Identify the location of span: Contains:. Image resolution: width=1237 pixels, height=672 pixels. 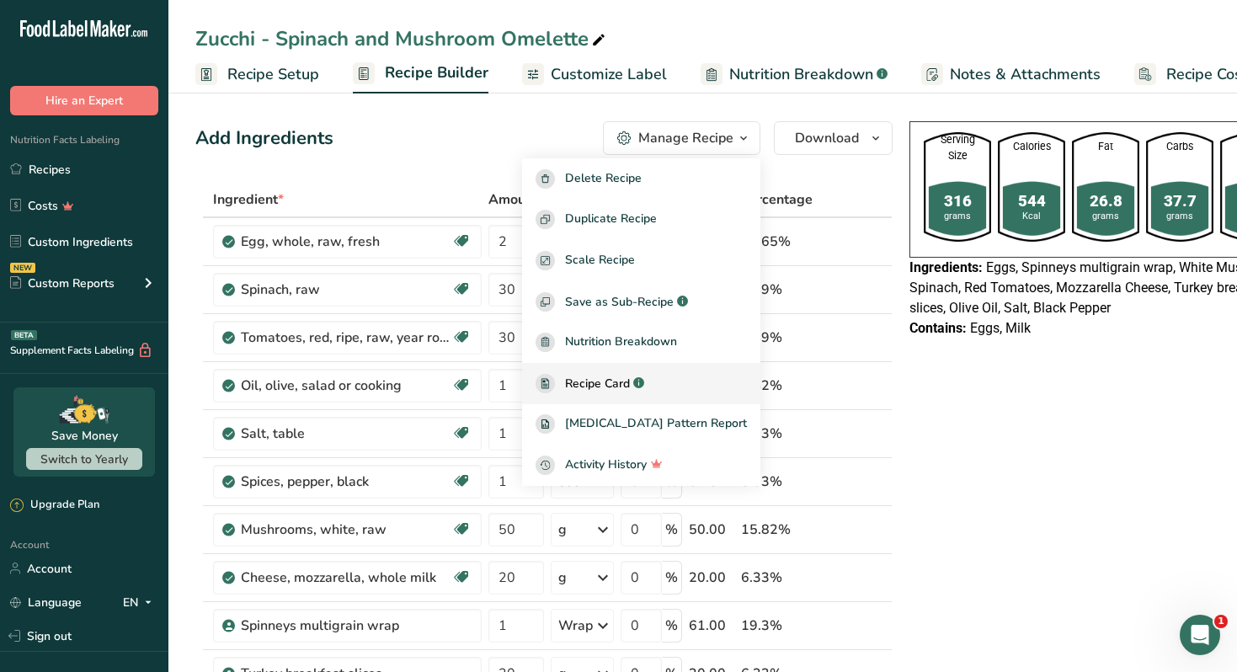
(938, 328).